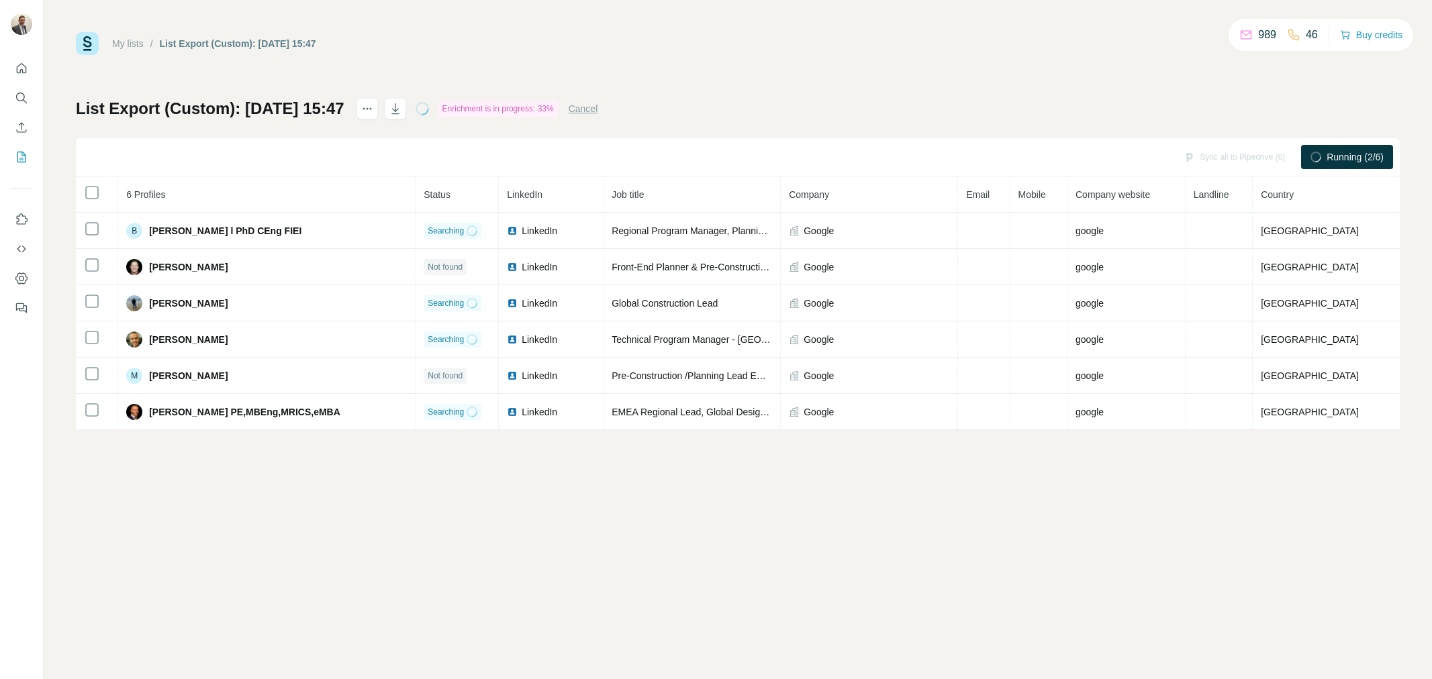  I want to click on div: M, so click(134, 376).